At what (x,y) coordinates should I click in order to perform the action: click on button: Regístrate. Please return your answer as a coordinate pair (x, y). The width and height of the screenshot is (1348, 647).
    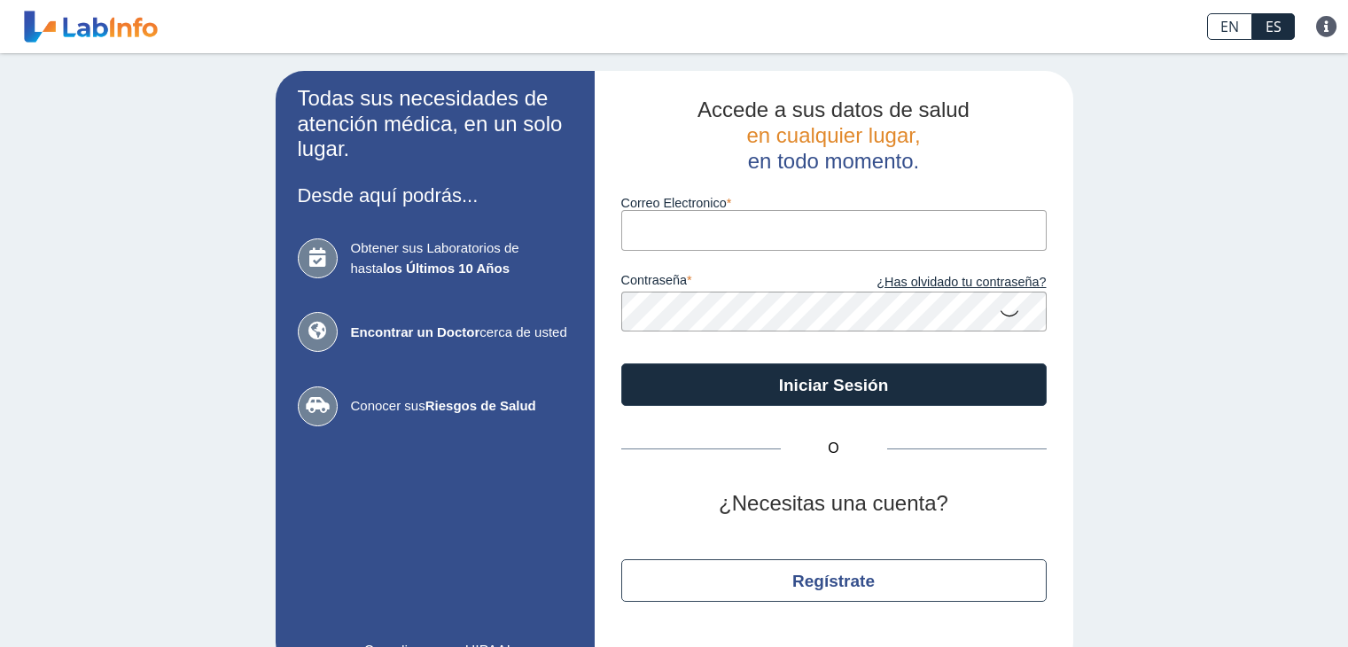
    Looking at the image, I should click on (834, 581).